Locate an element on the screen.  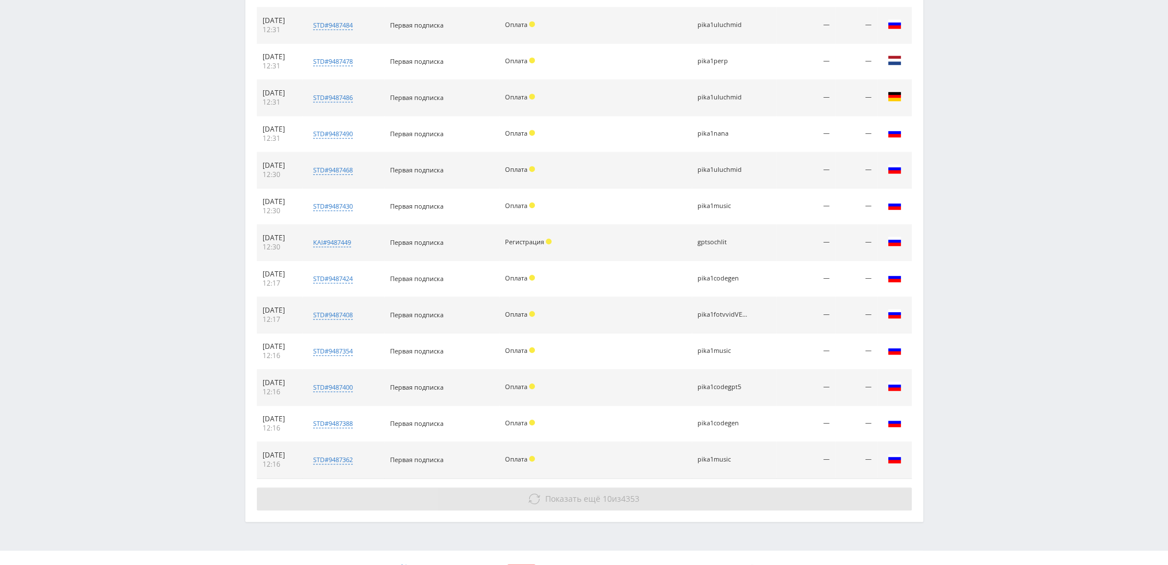
div: std#9487478 is located at coordinates (333, 61).